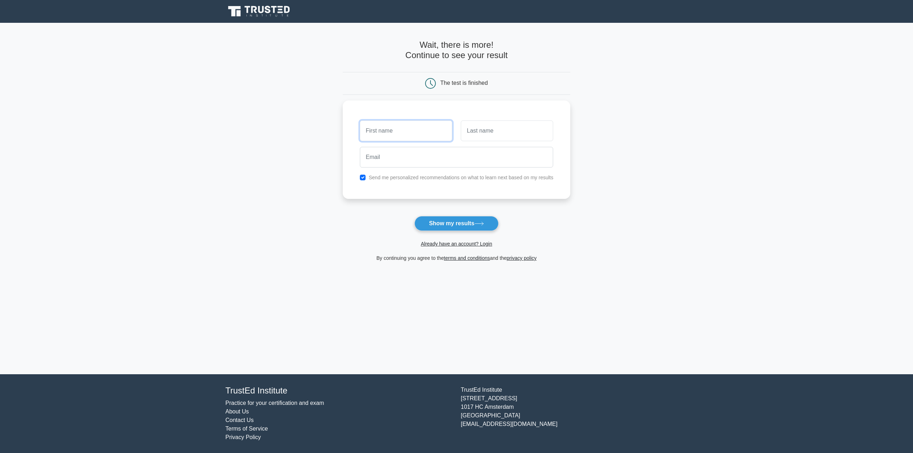 Image resolution: width=913 pixels, height=453 pixels. I want to click on label: Send me personalized recommendations on what to learn next based on my results, so click(461, 178).